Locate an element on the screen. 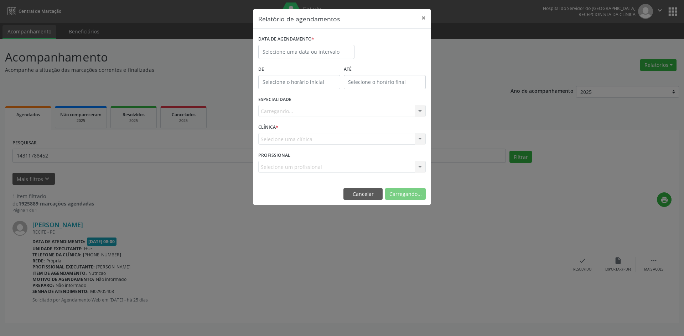 The height and width of the screenshot is (336, 684). input: Selecione uma data ou intervalo is located at coordinates (306, 52).